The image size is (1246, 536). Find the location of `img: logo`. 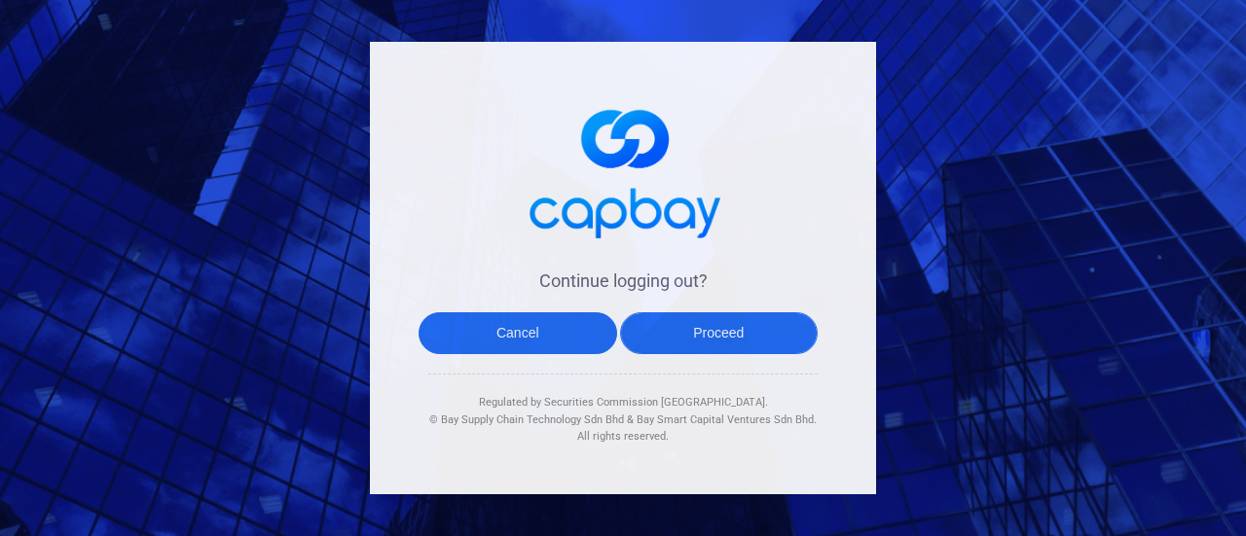

img: logo is located at coordinates (623, 170).